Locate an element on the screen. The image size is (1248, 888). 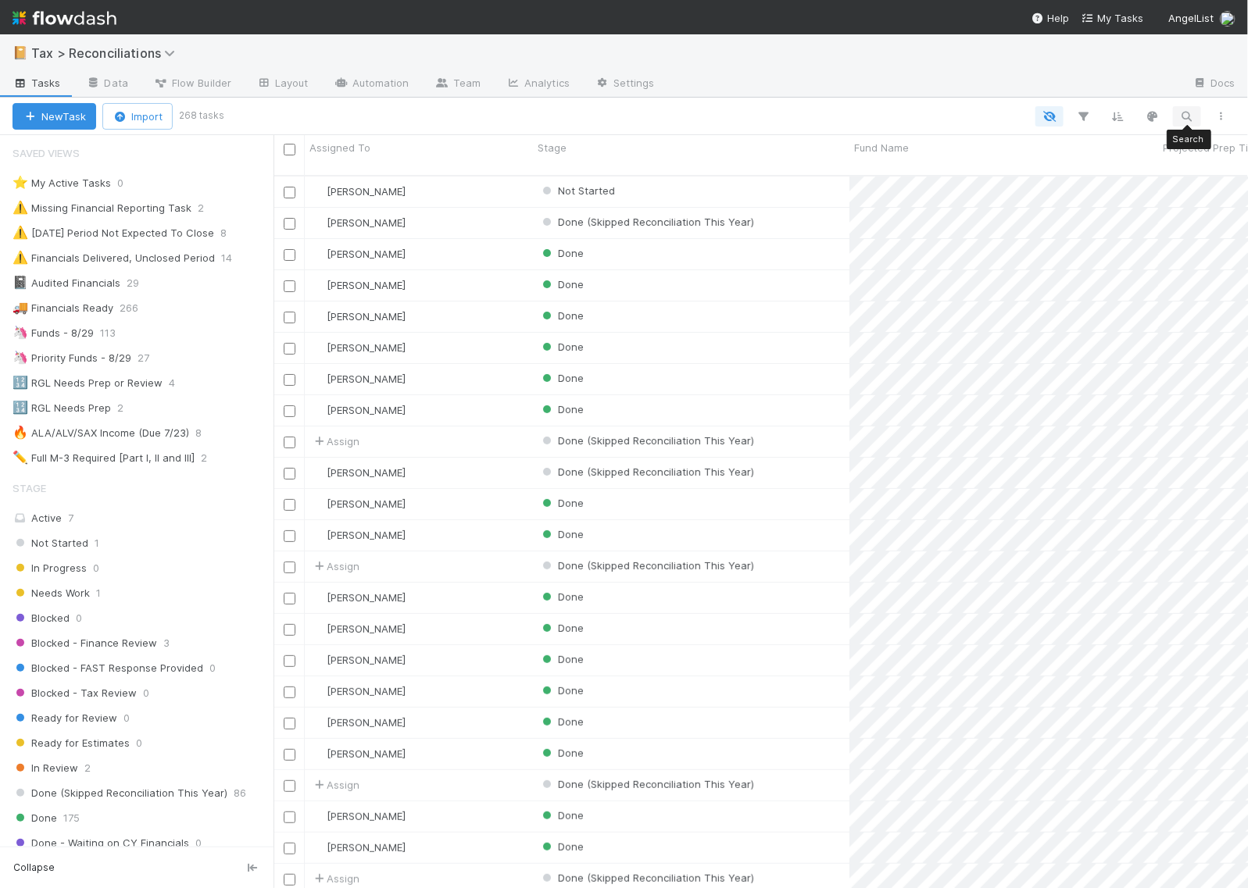
a: Docs is located at coordinates (1214, 84).